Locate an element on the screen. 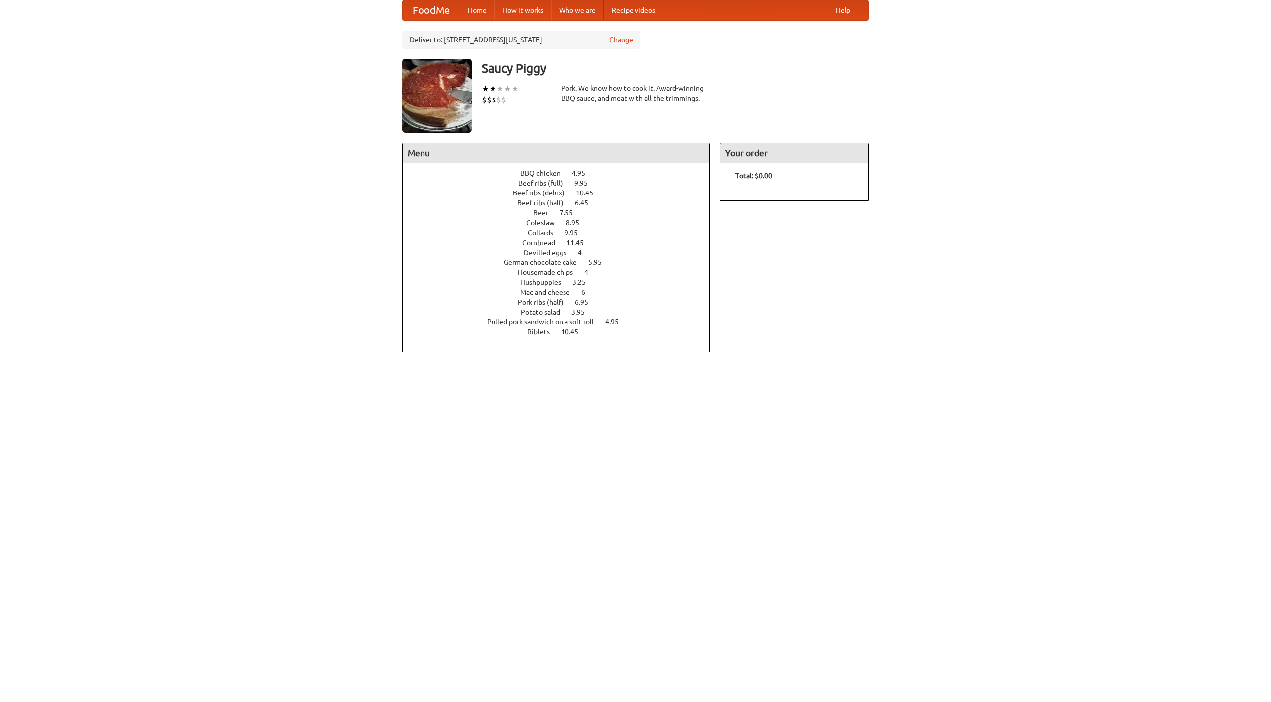  img: angular.jpg is located at coordinates (437, 96).